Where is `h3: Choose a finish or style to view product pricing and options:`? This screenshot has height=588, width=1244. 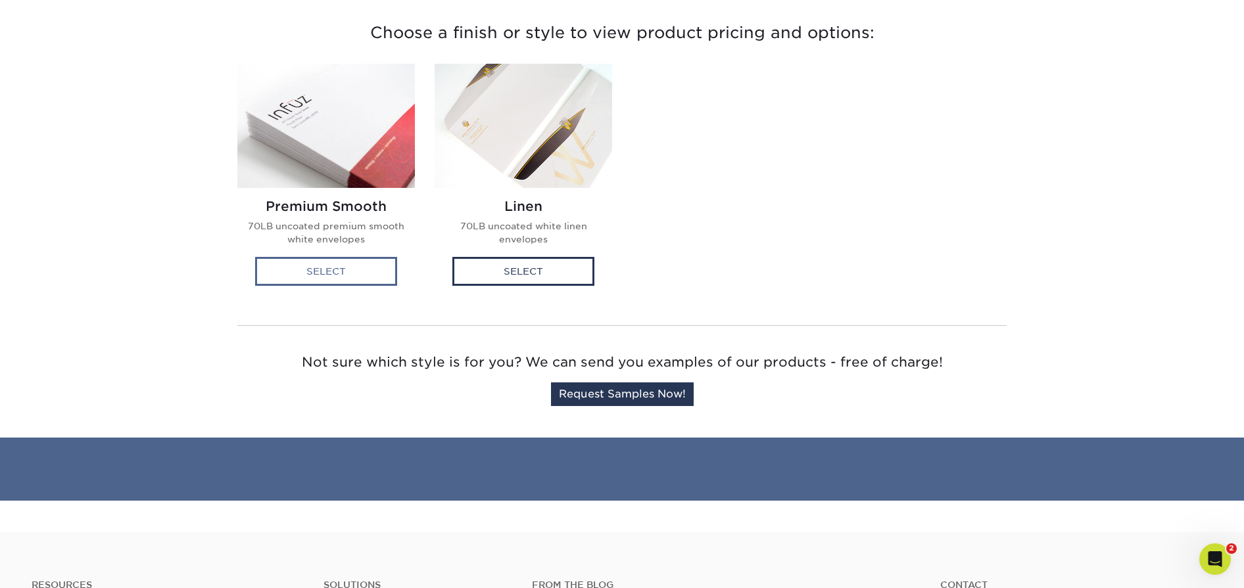 h3: Choose a finish or style to view product pricing and options: is located at coordinates (622, 33).